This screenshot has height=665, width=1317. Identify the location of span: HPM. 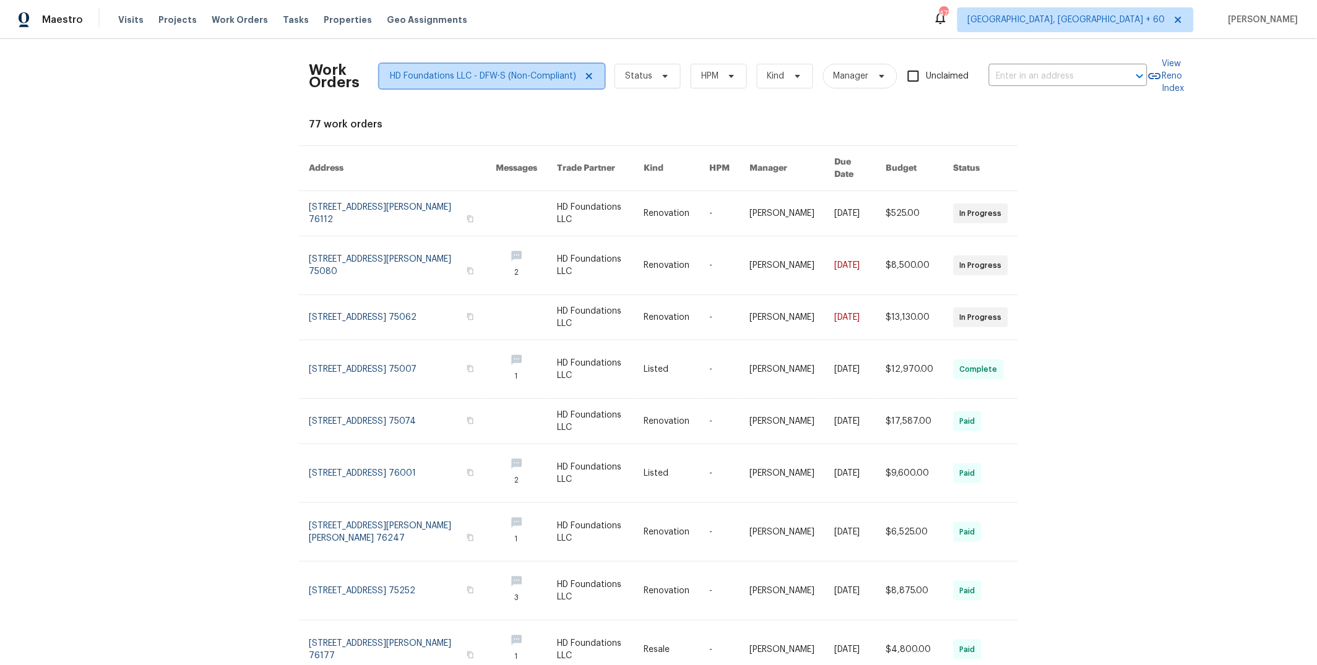
(710, 76).